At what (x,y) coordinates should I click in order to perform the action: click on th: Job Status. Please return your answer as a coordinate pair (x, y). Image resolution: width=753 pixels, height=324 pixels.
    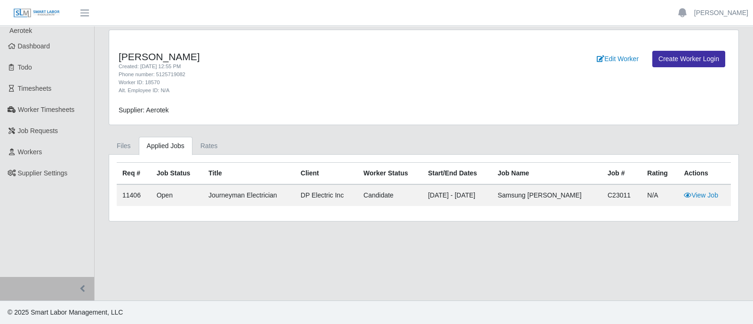
    Looking at the image, I should click on (177, 174).